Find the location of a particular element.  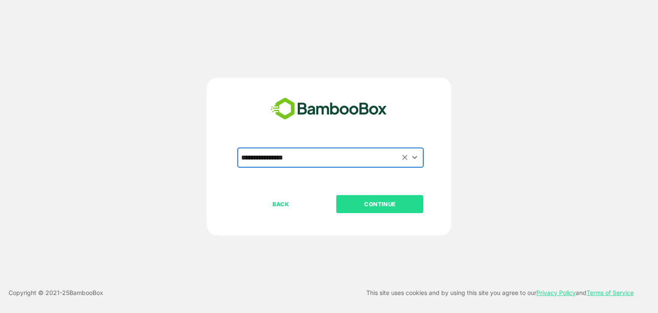

p: This site uses cookies and by using this site you agree to our and is located at coordinates (500, 293).